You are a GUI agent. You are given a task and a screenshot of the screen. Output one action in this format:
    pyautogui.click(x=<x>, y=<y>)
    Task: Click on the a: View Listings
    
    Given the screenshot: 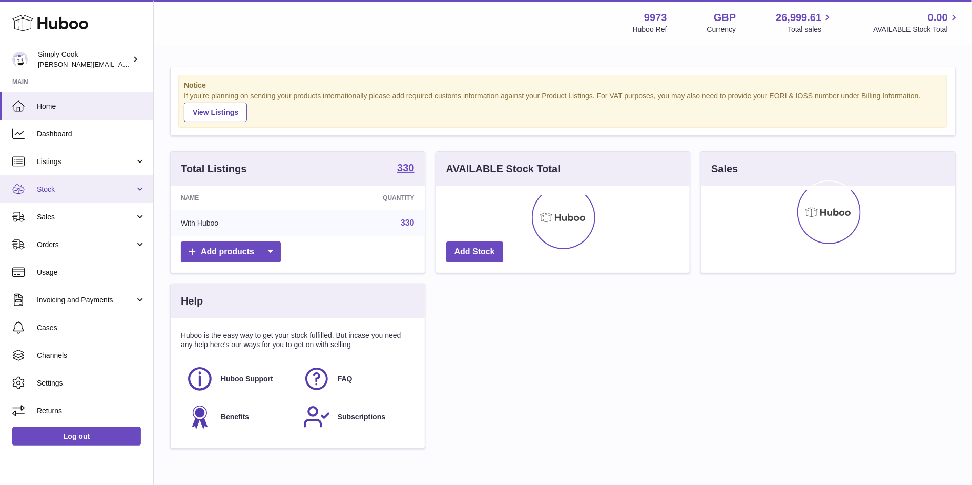 What is the action you would take?
    pyautogui.click(x=215, y=112)
    